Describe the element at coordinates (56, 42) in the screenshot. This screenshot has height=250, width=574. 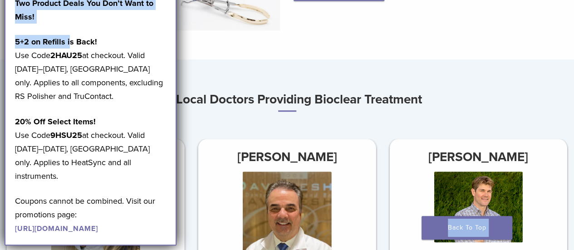
I see `strong: 5+2 on Refills is Back!` at that location.